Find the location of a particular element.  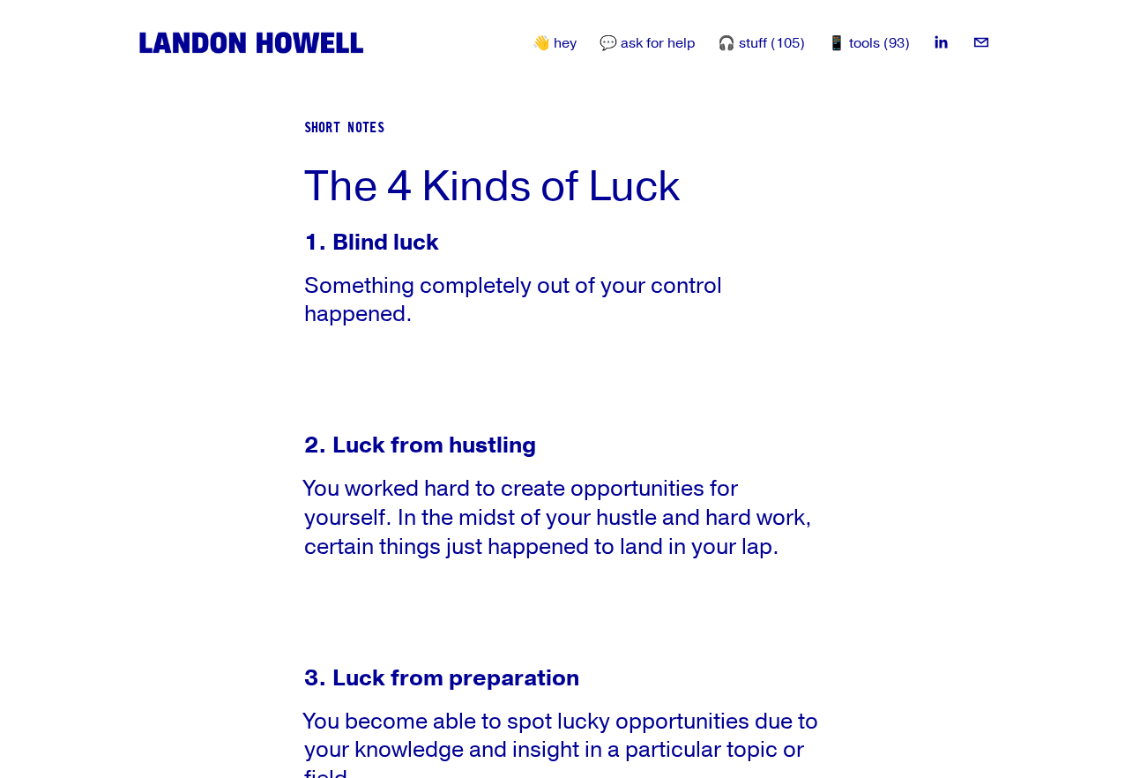

strong: 1. Blind luck is located at coordinates (371, 242).